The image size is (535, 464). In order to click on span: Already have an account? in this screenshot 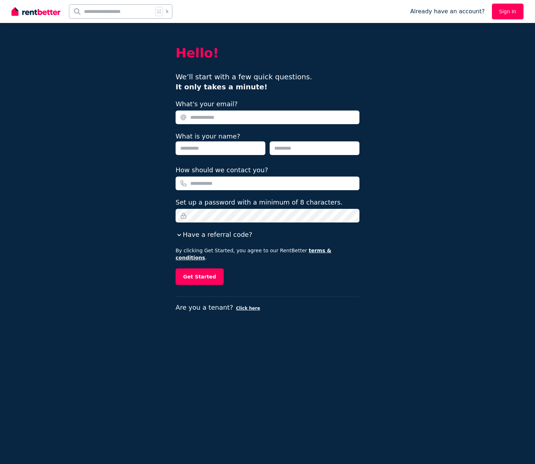, I will do `click(448, 11)`.